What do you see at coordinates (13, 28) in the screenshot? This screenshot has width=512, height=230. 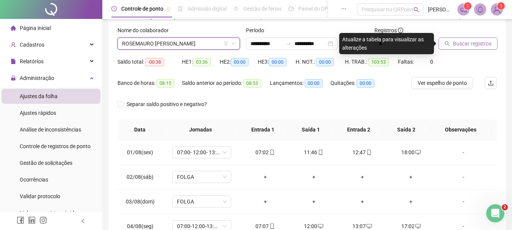 I see `span: home` at bounding box center [13, 28].